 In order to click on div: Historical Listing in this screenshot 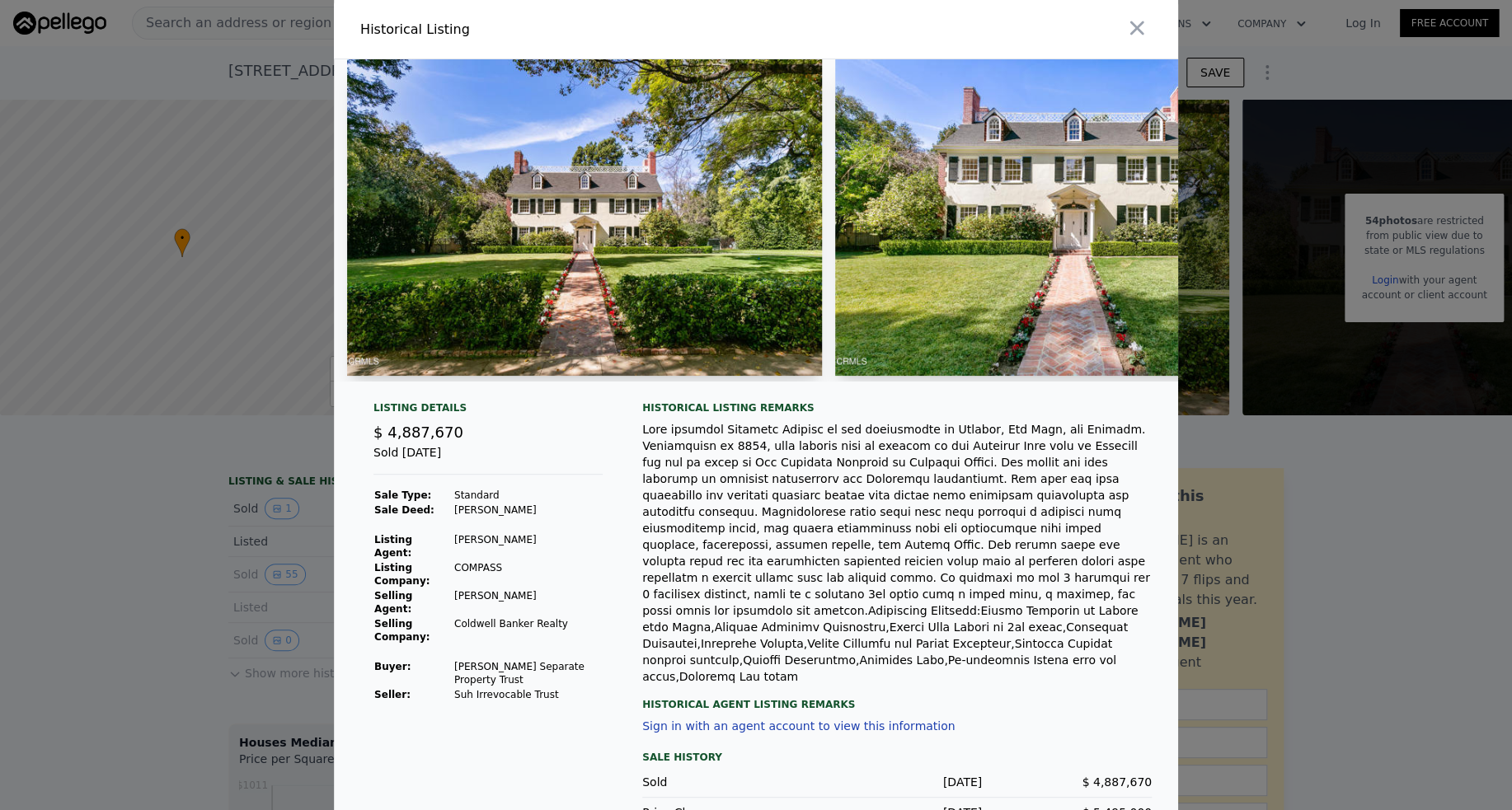, I will do `click(555, 30)`.